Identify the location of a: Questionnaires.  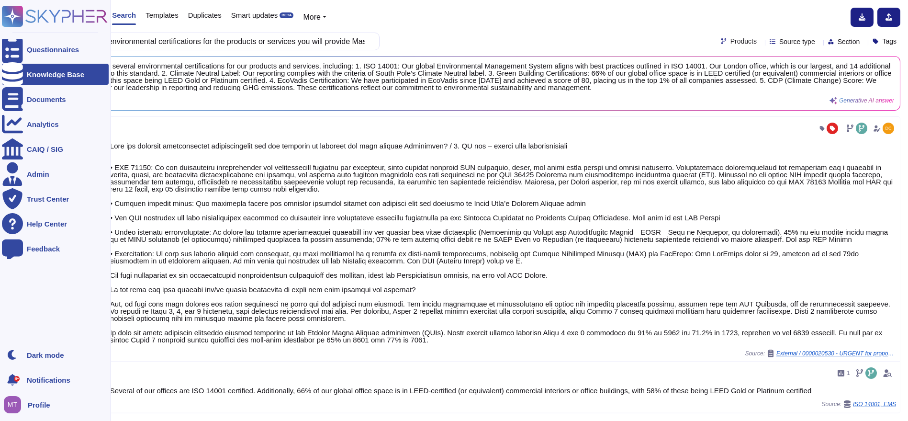
(55, 49).